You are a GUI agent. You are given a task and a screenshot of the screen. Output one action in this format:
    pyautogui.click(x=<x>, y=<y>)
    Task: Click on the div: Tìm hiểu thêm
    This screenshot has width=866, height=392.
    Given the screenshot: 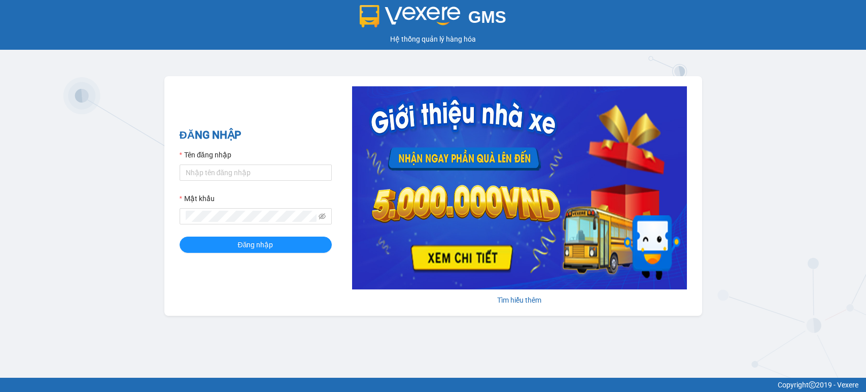 What is the action you would take?
    pyautogui.click(x=520, y=300)
    